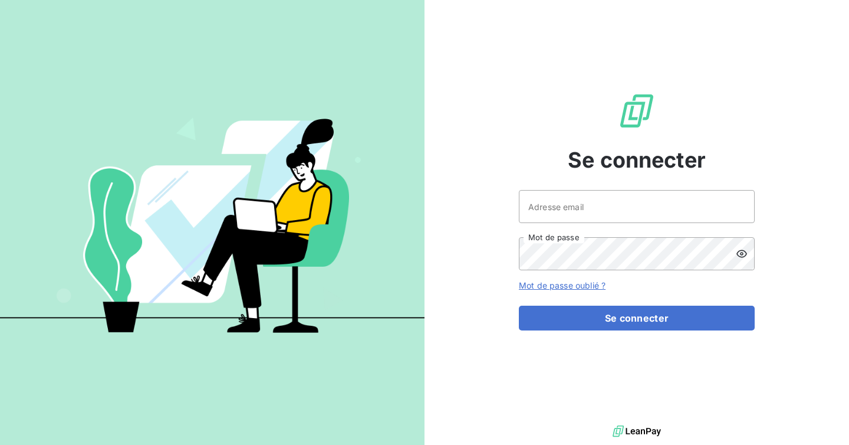 Image resolution: width=849 pixels, height=445 pixels. What do you see at coordinates (637, 160) in the screenshot?
I see `span: Se connecter` at bounding box center [637, 160].